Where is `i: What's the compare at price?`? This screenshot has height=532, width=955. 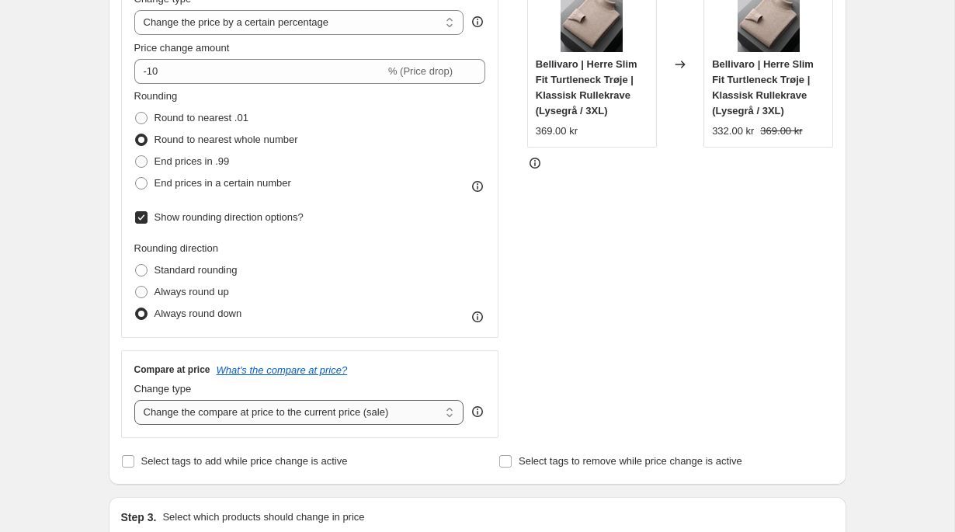 i: What's the compare at price? is located at coordinates (282, 369).